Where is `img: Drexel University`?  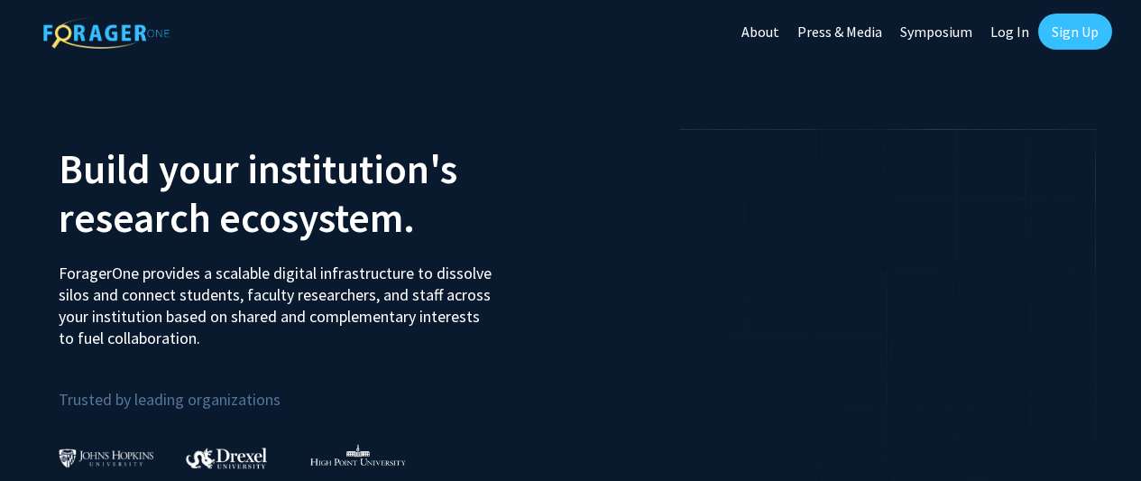 img: Drexel University is located at coordinates (226, 457).